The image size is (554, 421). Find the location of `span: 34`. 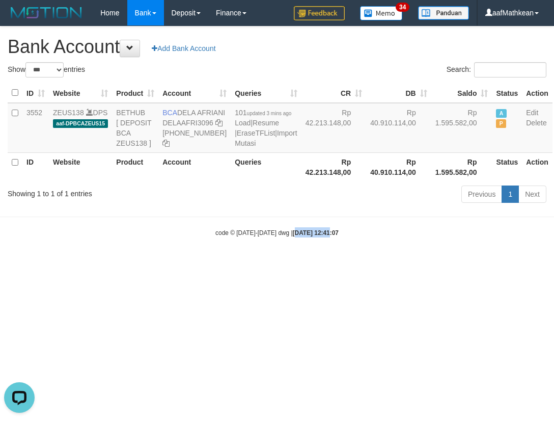

span: 34 is located at coordinates (402, 7).